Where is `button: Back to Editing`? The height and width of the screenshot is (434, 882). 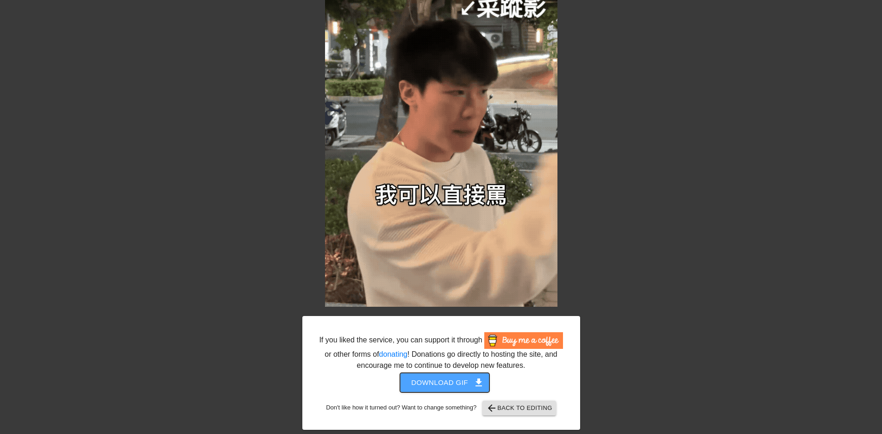
button: Back to Editing is located at coordinates (519, 408).